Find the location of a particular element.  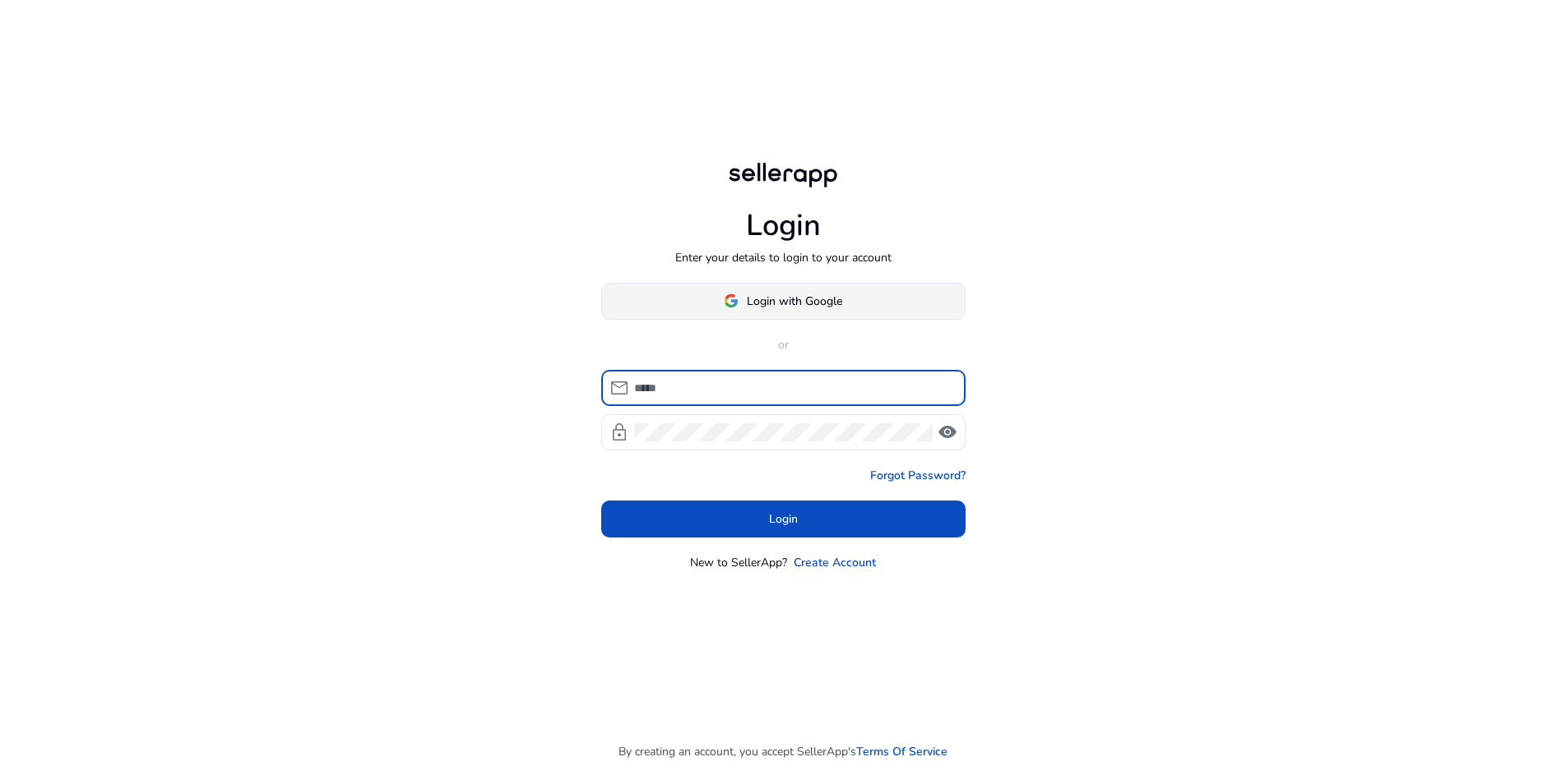

p: or is located at coordinates (783, 345).